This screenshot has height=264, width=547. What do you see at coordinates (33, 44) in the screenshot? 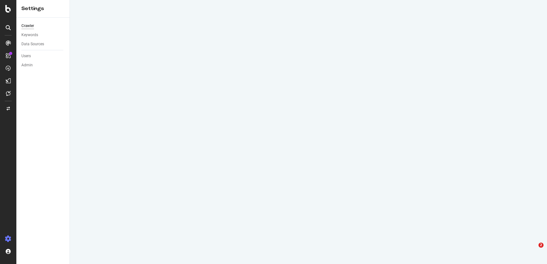
I see `div: Data Sources` at bounding box center [33, 44].